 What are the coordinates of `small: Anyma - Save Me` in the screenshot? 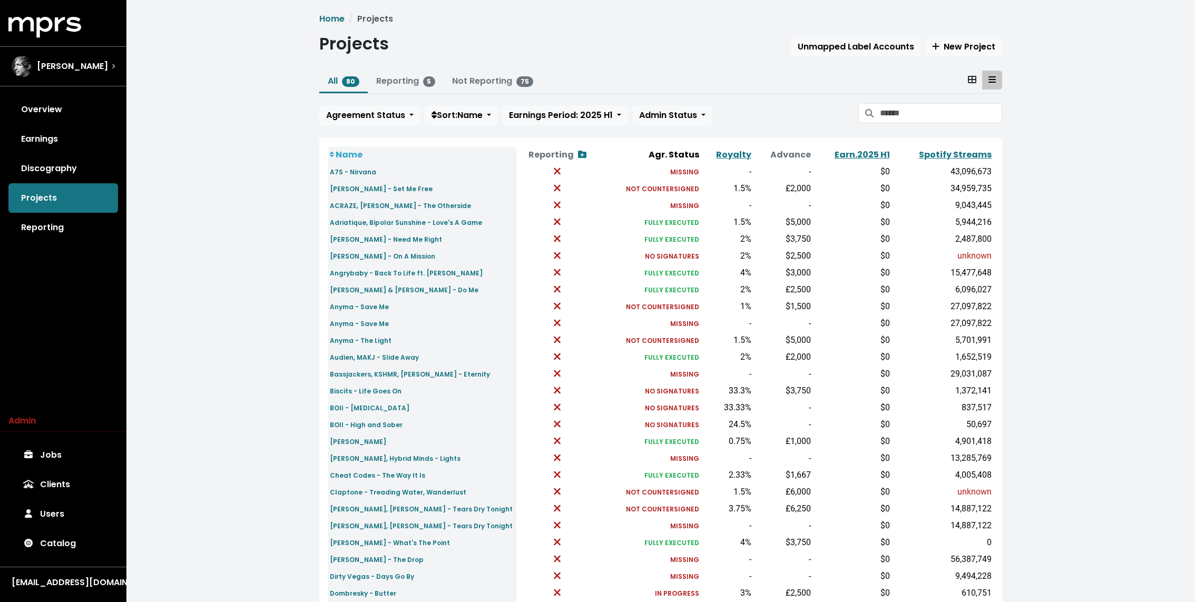 It's located at (359, 307).